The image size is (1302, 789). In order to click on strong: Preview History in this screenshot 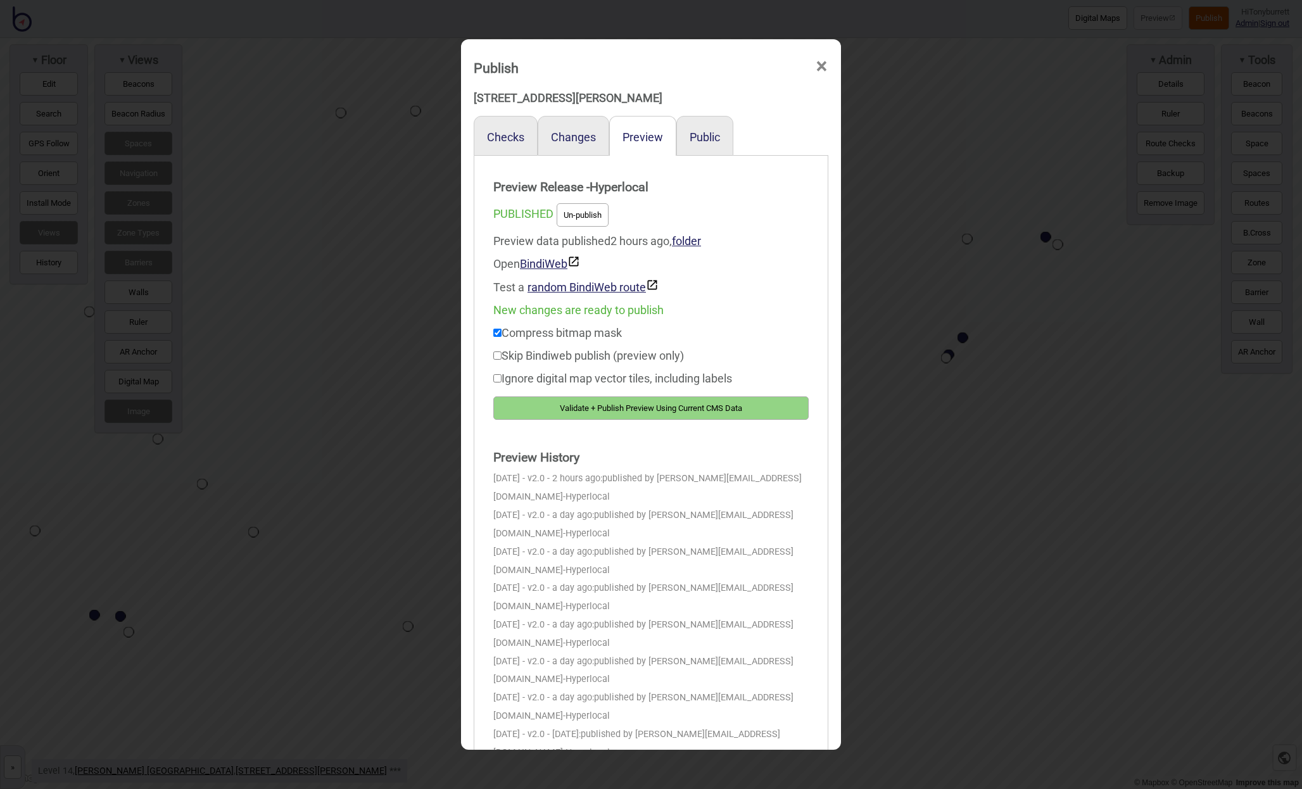, I will do `click(651, 458)`.